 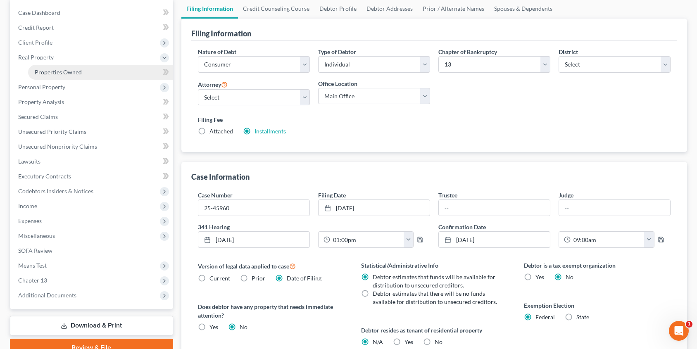 I want to click on label: Trustee, so click(x=448, y=195).